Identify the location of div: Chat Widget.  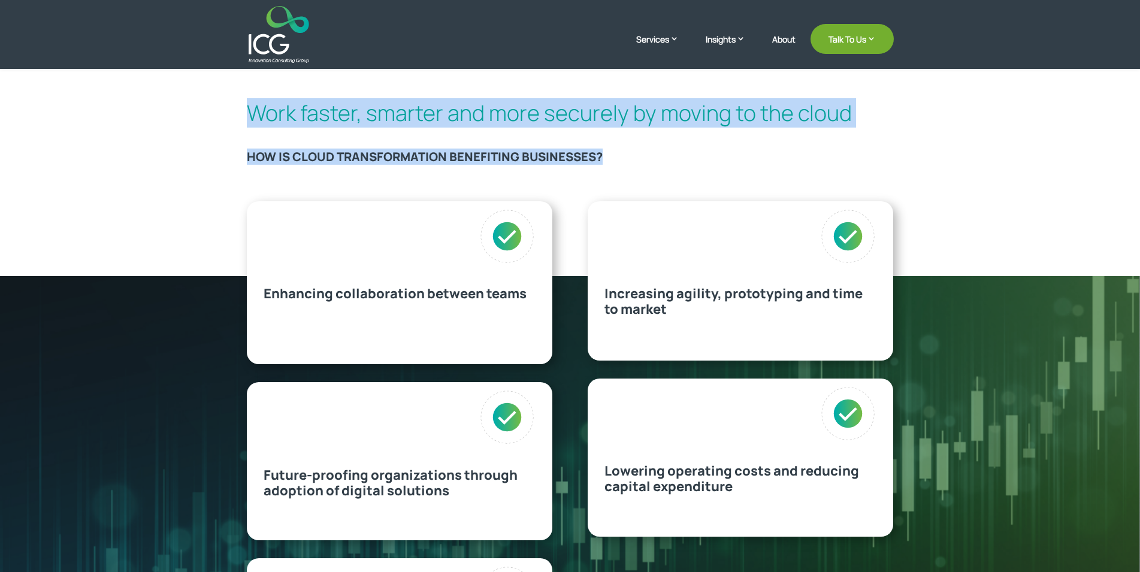
(1110, 544).